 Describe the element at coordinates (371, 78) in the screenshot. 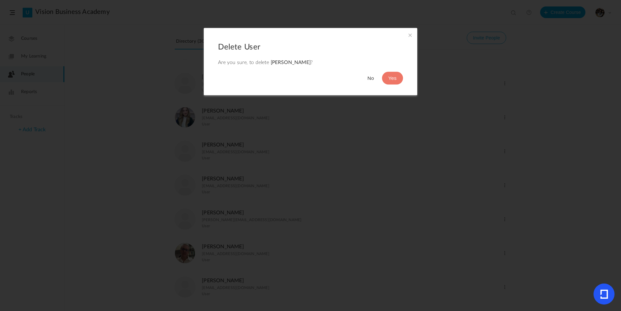

I see `button: No` at that location.